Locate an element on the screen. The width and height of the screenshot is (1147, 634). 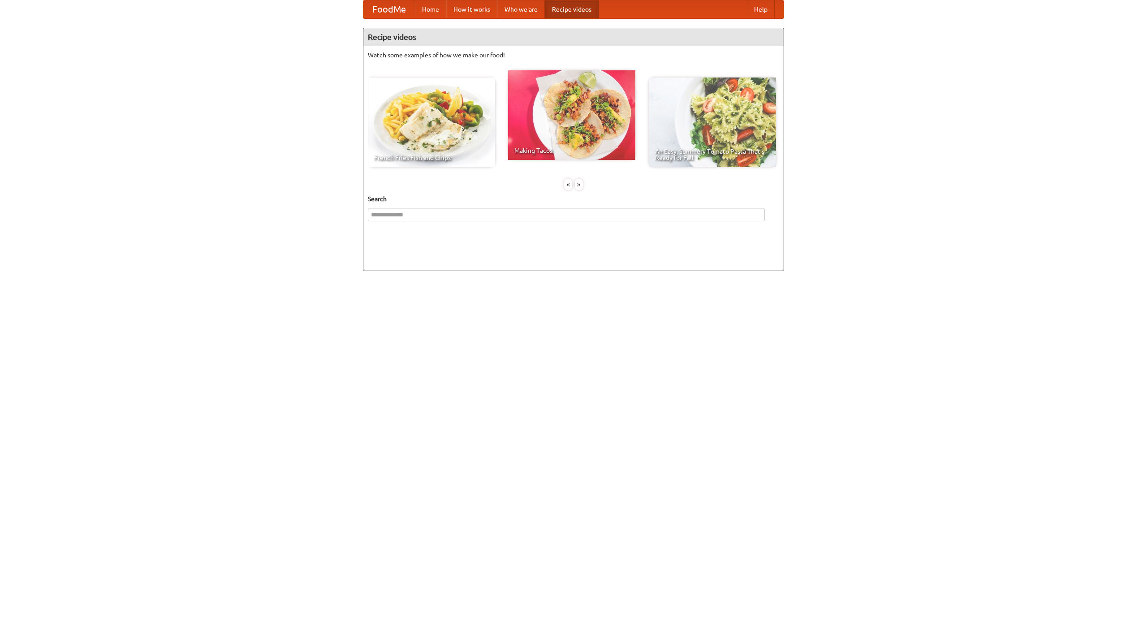
p: Watch some examples of how we make our food! is located at coordinates (574, 55).